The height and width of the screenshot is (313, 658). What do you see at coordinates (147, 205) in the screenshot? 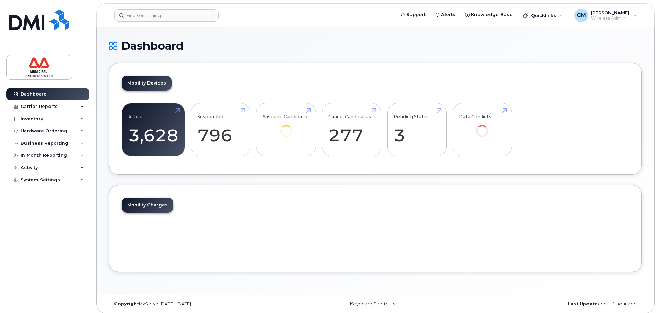
I see `a: Mobility Charges` at bounding box center [147, 205].